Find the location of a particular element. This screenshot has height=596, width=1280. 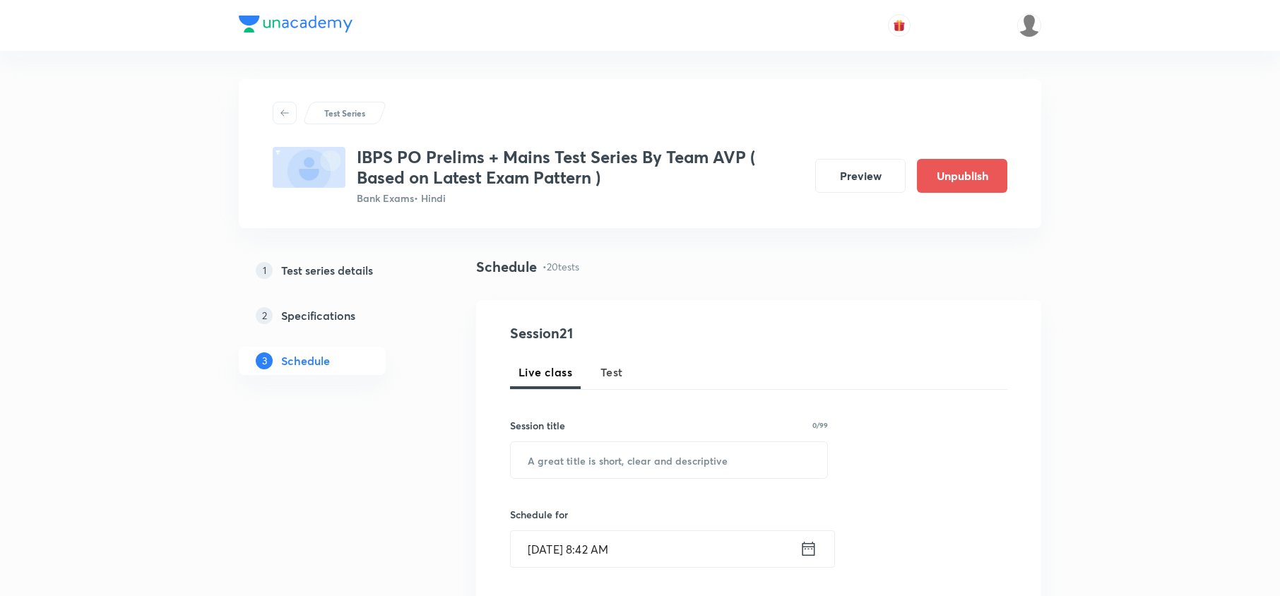

input: A great title is short, clear and descriptive is located at coordinates (669, 460).